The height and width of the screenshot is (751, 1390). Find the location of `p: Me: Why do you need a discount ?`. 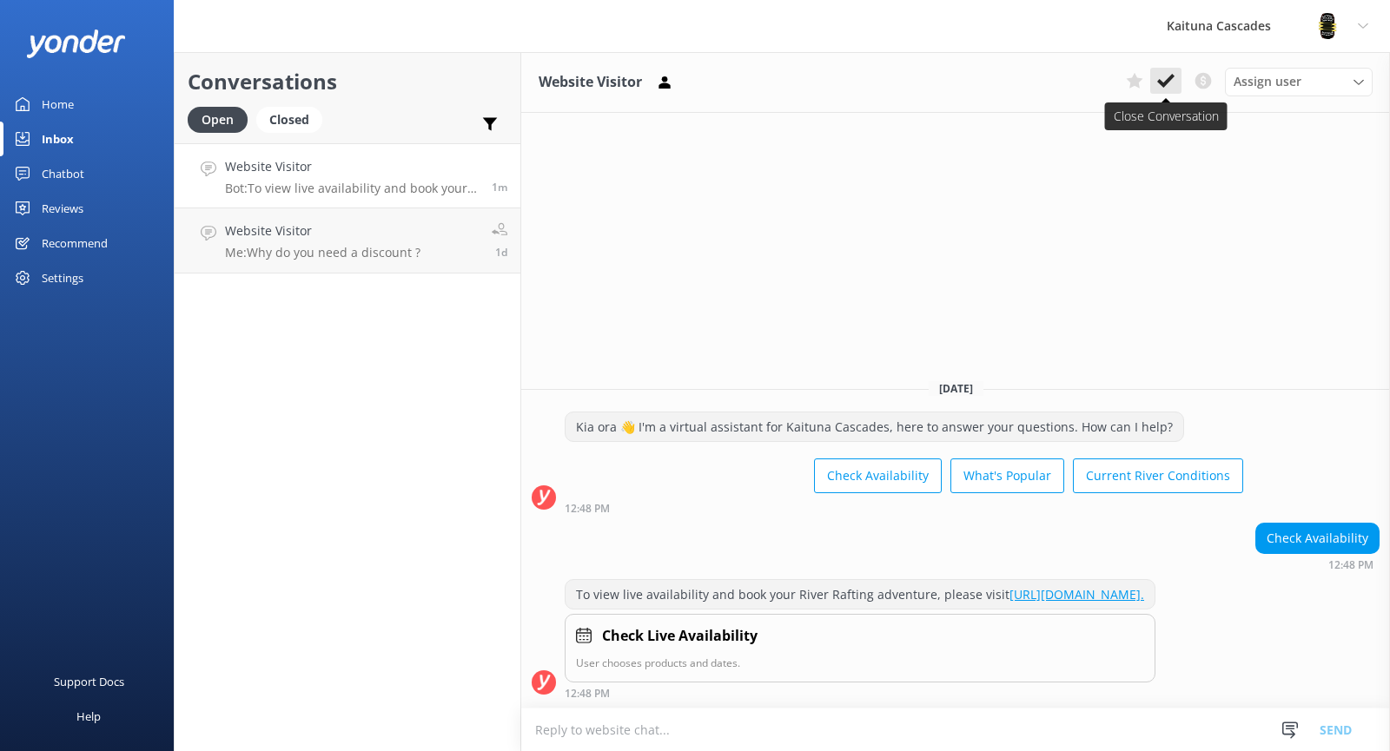

p: Me: Why do you need a discount ? is located at coordinates (322, 253).